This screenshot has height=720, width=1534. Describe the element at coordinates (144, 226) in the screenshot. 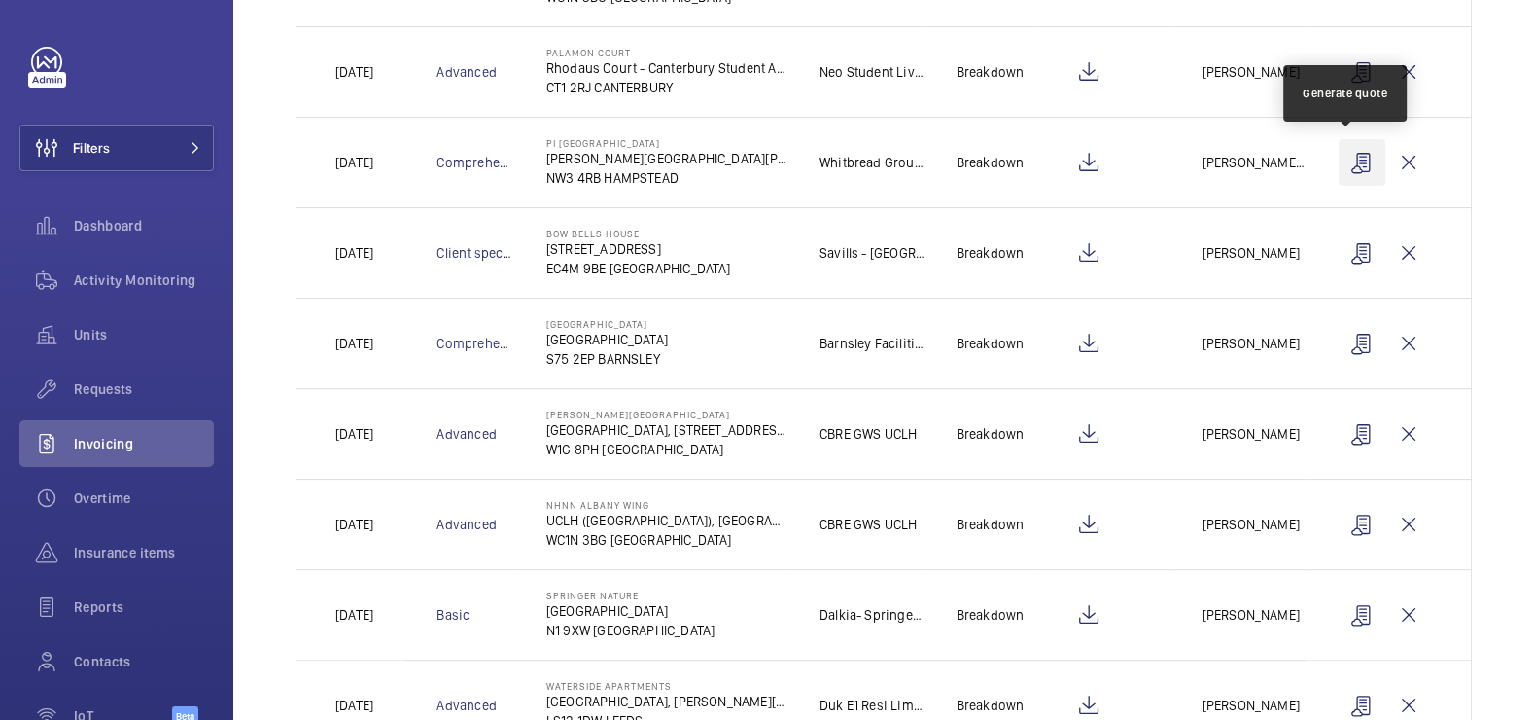

I see `span: Dashboard` at that location.